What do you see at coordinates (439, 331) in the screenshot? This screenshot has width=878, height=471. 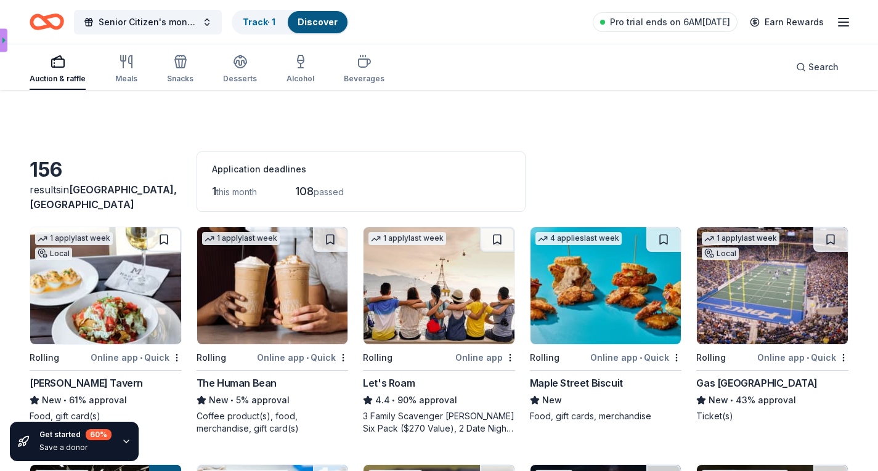 I see `a: Image for Let's Roam1 applylast weekRollingOnline appLet's Roam4.4•90% approval3 Family Scavenger...` at bounding box center [439, 331].